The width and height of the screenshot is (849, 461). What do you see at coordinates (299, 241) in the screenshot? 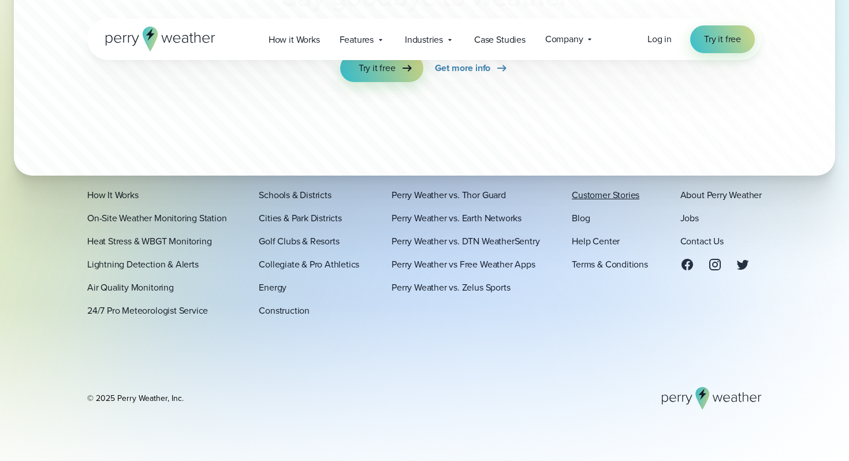
I see `a: Golf Clubs & Resorts` at bounding box center [299, 241].